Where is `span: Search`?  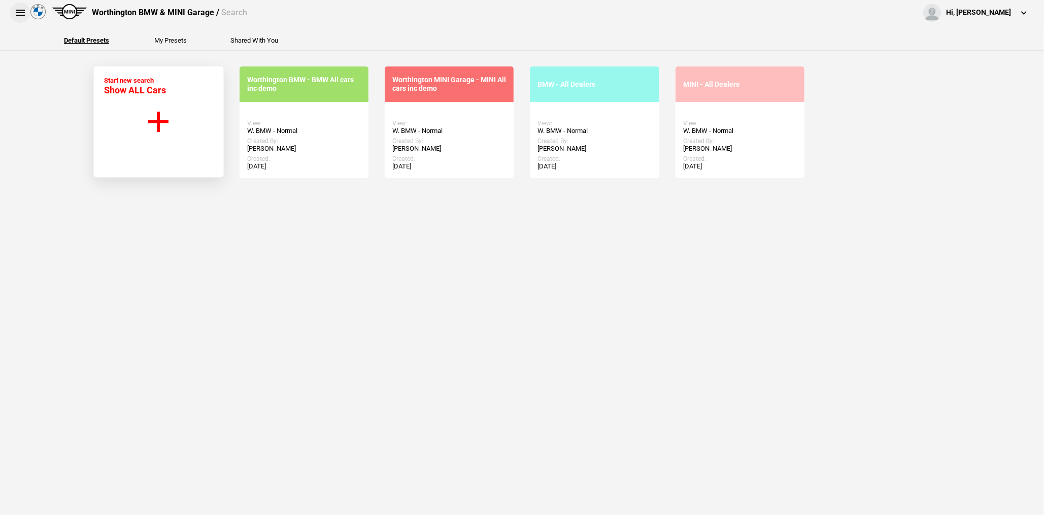 span: Search is located at coordinates (234, 12).